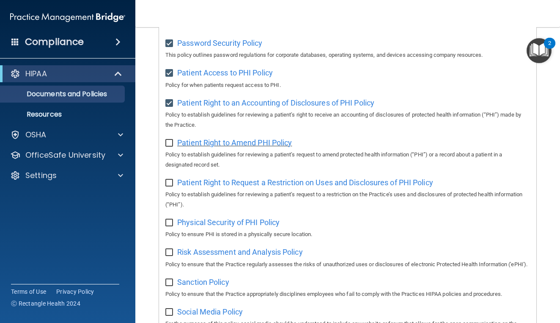 The width and height of the screenshot is (560, 323). What do you see at coordinates (234, 142) in the screenshot?
I see `span: Patient Right to Amend PHI Policy` at bounding box center [234, 142].